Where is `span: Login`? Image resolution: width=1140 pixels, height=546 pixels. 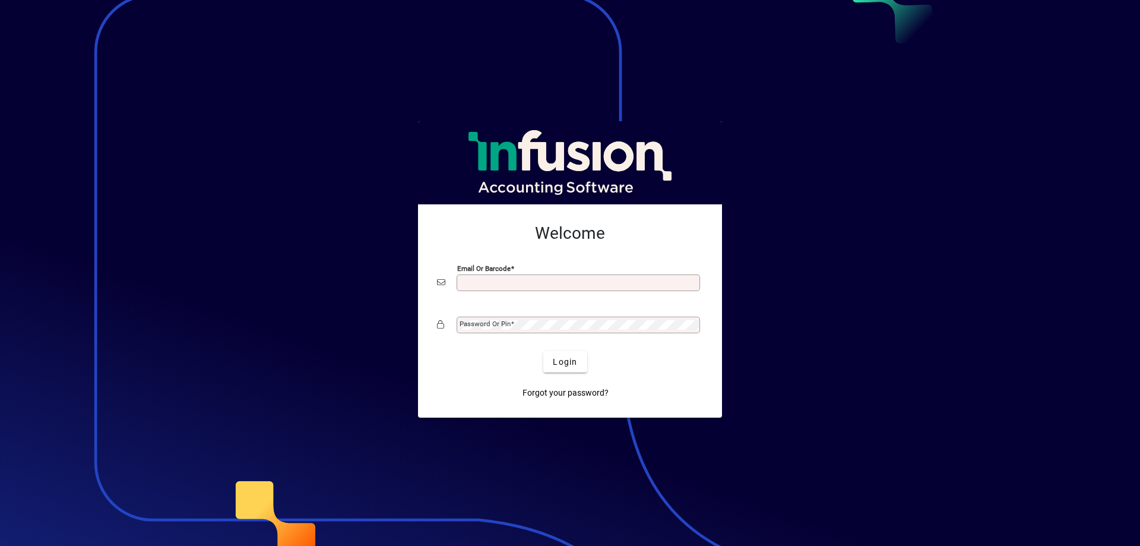
span: Login is located at coordinates (565, 362).